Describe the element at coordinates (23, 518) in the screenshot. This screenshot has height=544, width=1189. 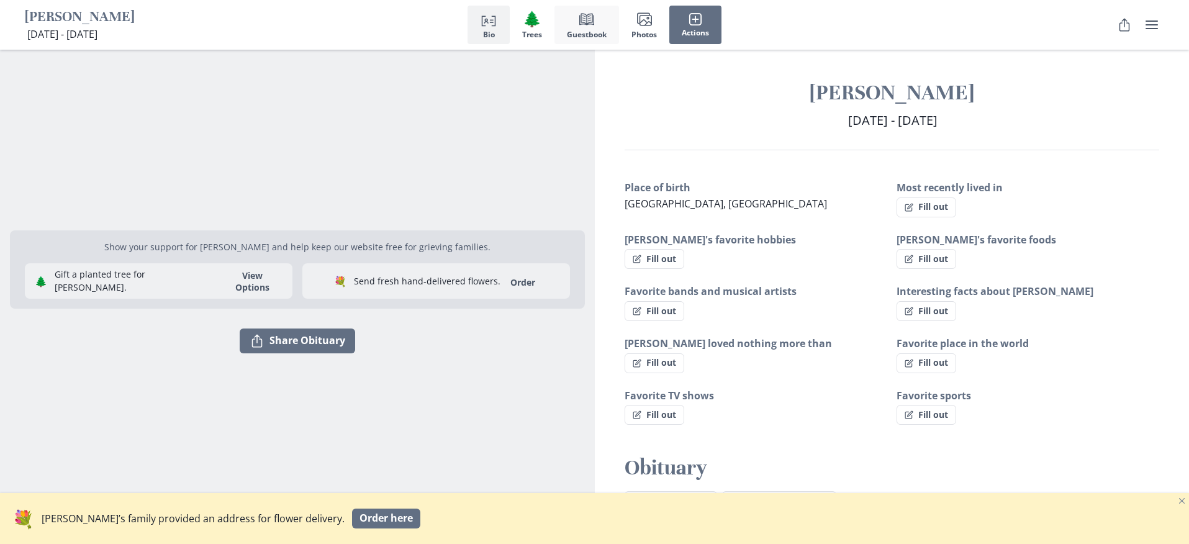
I see `a: flowers` at that location.